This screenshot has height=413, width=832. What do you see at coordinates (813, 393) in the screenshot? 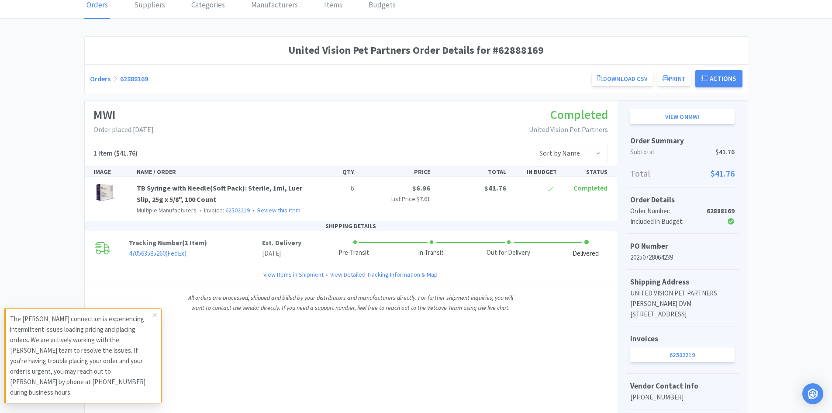
I see `div: Open Intercom Messenger` at bounding box center [813, 393].